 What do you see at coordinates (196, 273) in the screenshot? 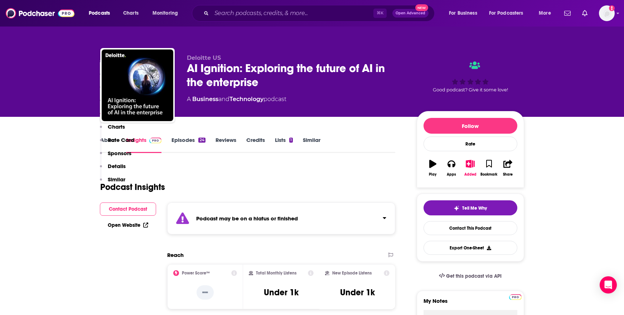
I see `h2: Power Score™` at bounding box center [196, 273].